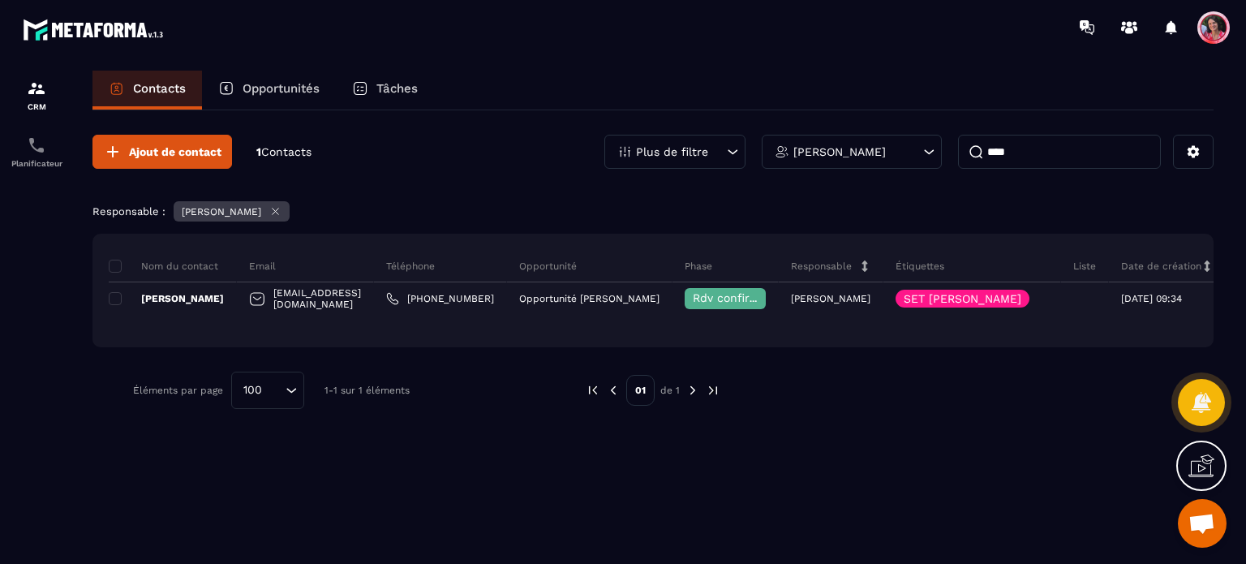 The width and height of the screenshot is (1246, 564). I want to click on p: 01, so click(640, 390).